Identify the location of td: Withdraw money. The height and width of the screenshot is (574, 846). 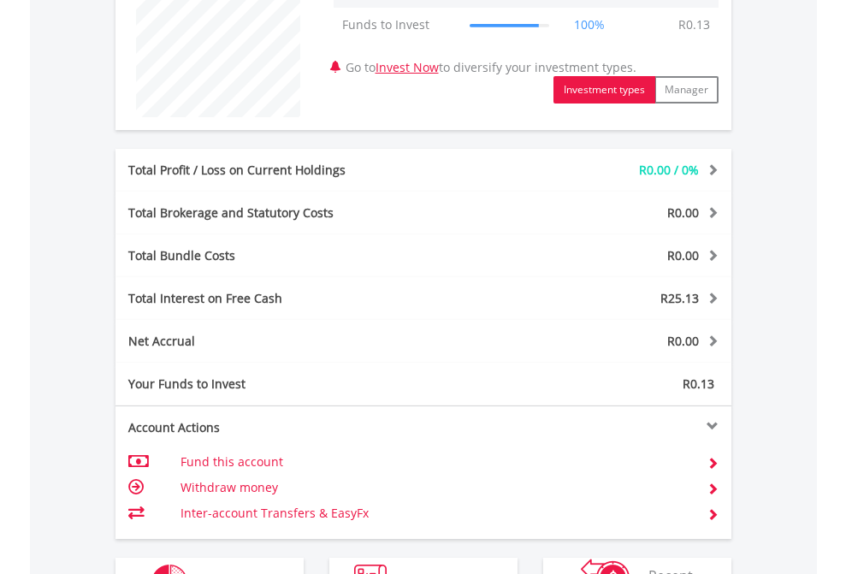
(433, 487).